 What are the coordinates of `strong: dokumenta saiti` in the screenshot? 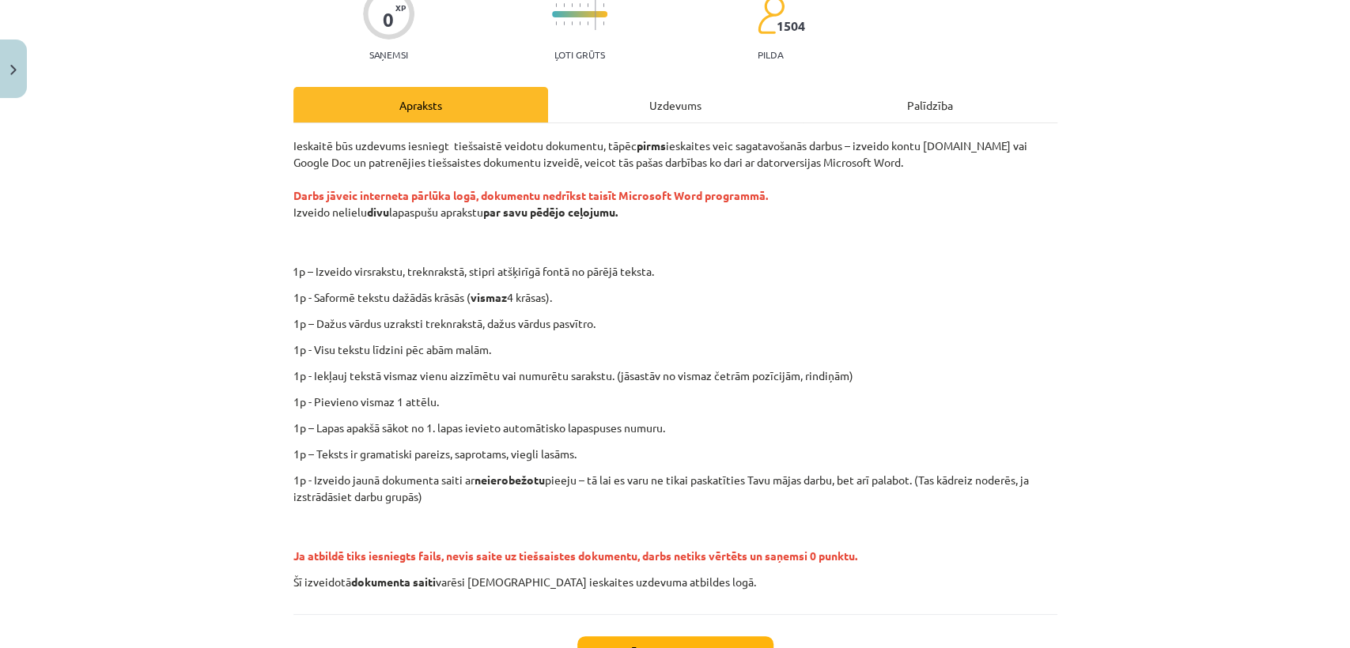 It's located at (393, 582).